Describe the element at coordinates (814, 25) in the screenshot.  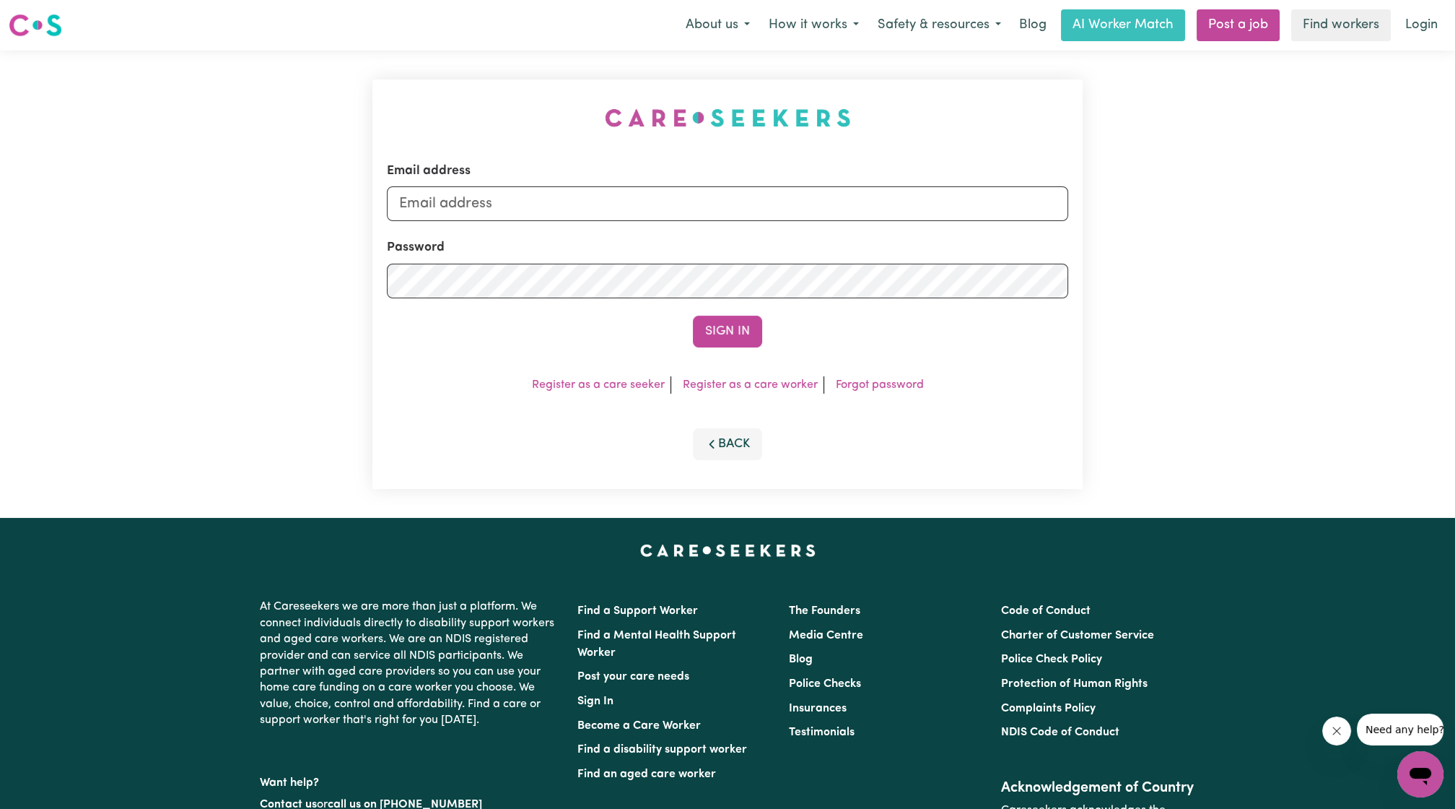
I see `button: How it works` at that location.